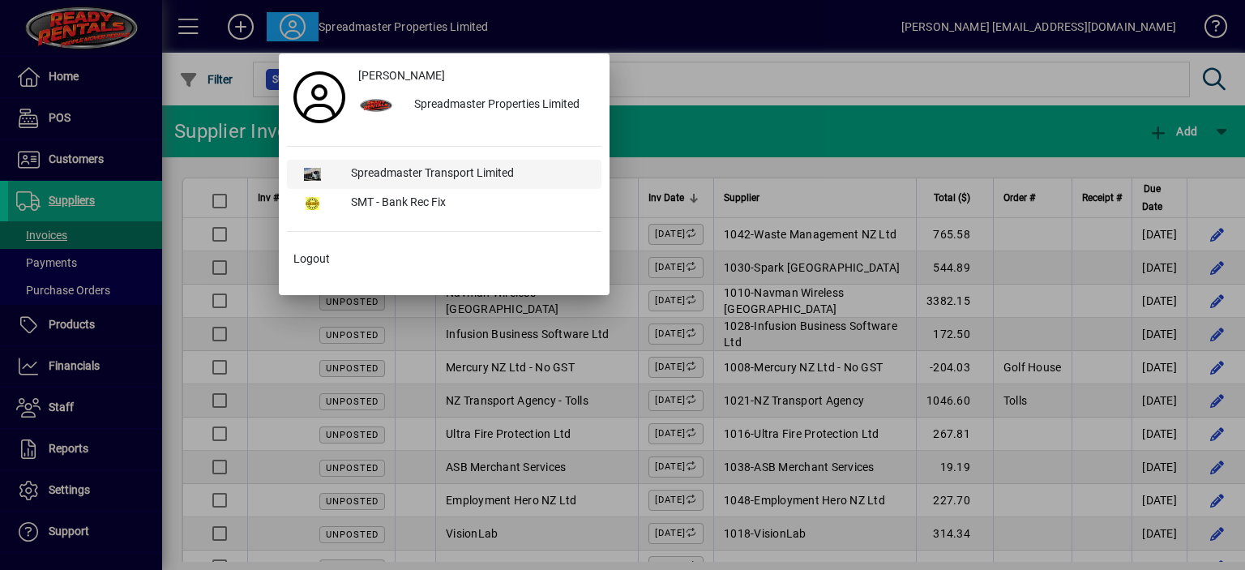 This screenshot has width=1245, height=570. Describe the element at coordinates (444, 174) in the screenshot. I see `button: Spreadmaster Transport Limited` at that location.